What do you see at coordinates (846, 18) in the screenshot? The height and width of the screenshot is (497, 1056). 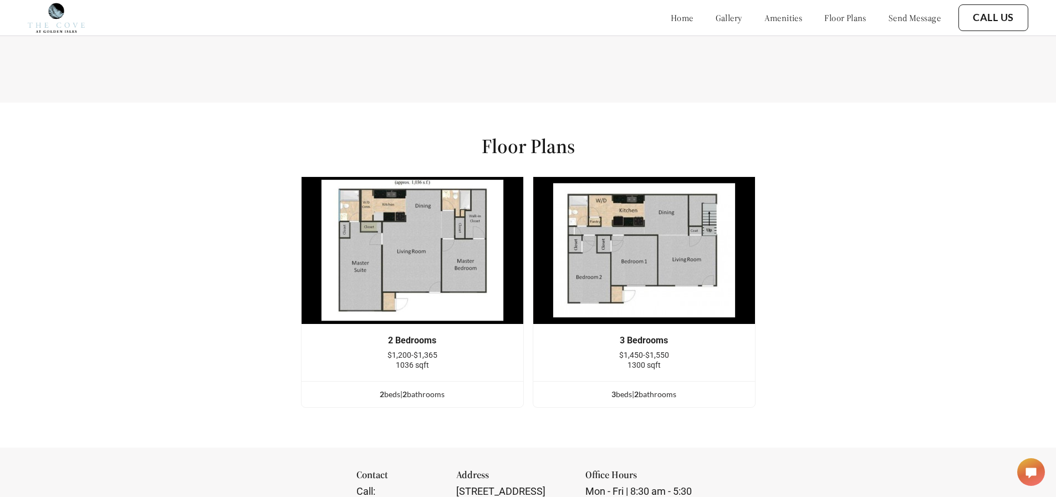 I see `a: floor plans` at bounding box center [846, 18].